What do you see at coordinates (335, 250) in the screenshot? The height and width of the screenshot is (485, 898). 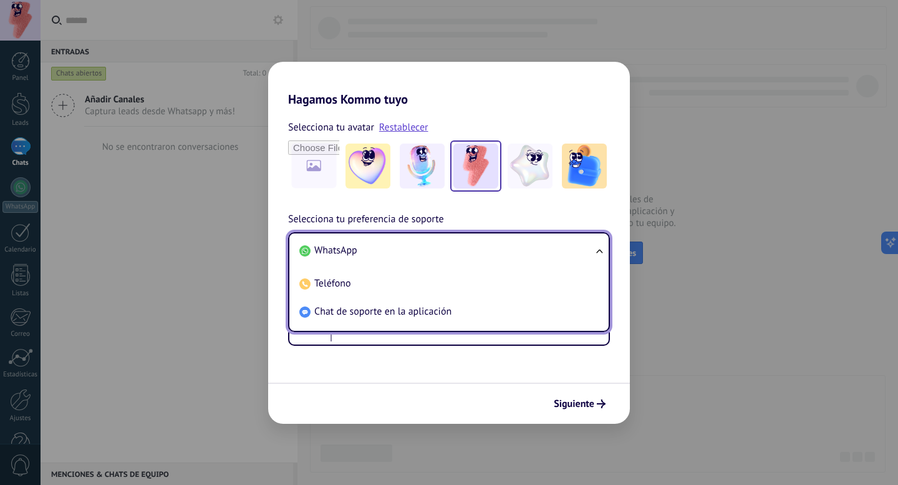 I see `span: WhatsApp` at bounding box center [335, 250].